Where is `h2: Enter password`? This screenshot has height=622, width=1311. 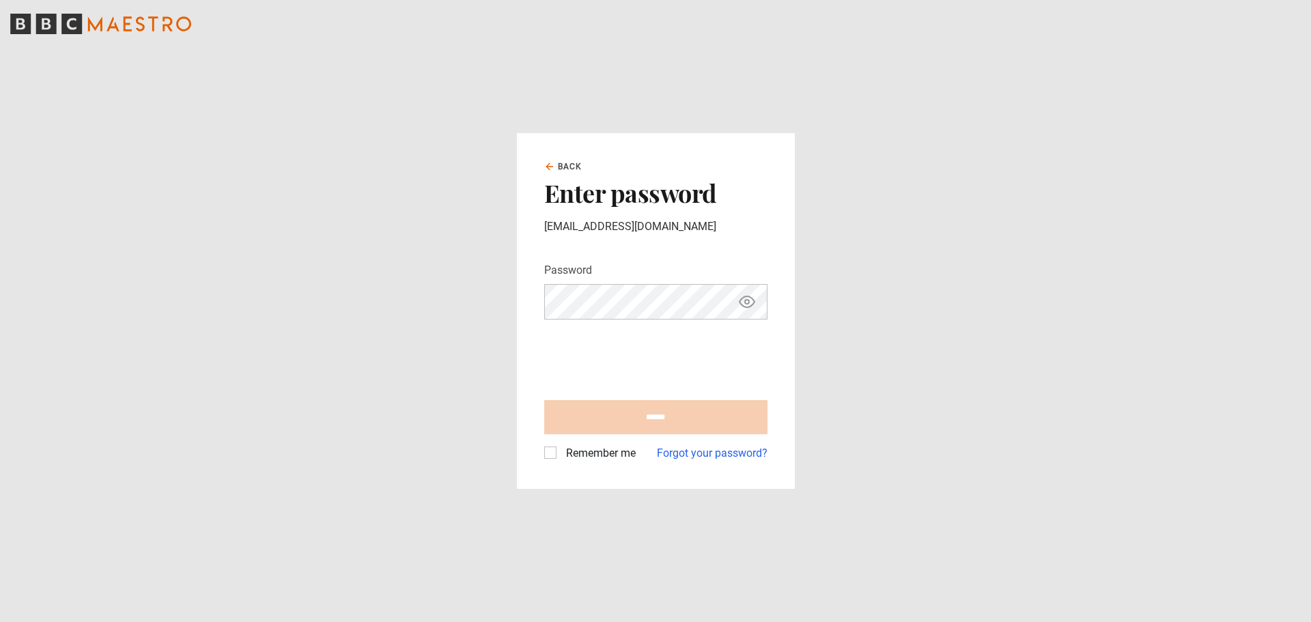
h2: Enter password is located at coordinates (656, 193).